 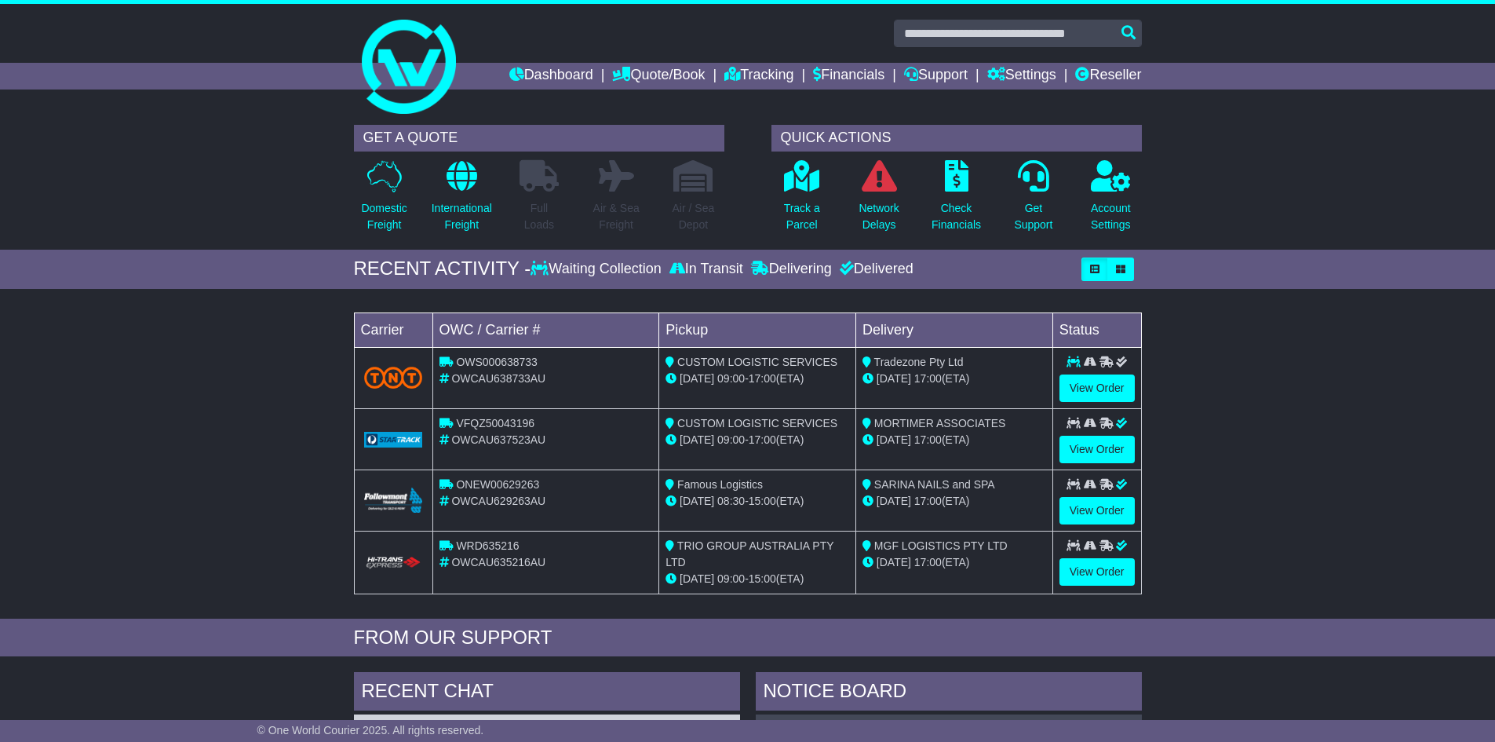 I want to click on td: OWC / Carrier #, so click(x=546, y=330).